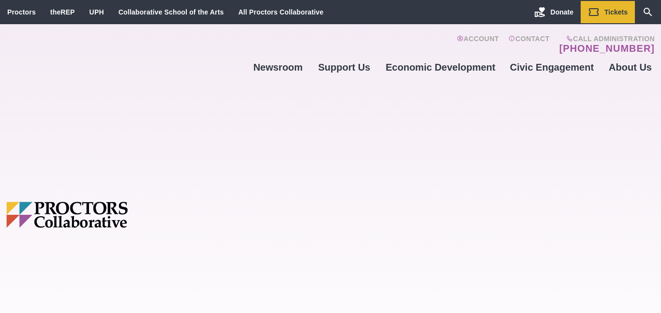 The width and height of the screenshot is (661, 313). Describe the element at coordinates (104, 215) in the screenshot. I see `img: Proctors logo` at that location.